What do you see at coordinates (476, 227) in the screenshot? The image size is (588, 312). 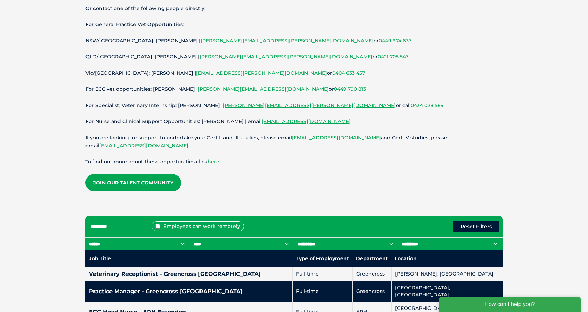 I see `button: Reset Filters` at bounding box center [476, 227].